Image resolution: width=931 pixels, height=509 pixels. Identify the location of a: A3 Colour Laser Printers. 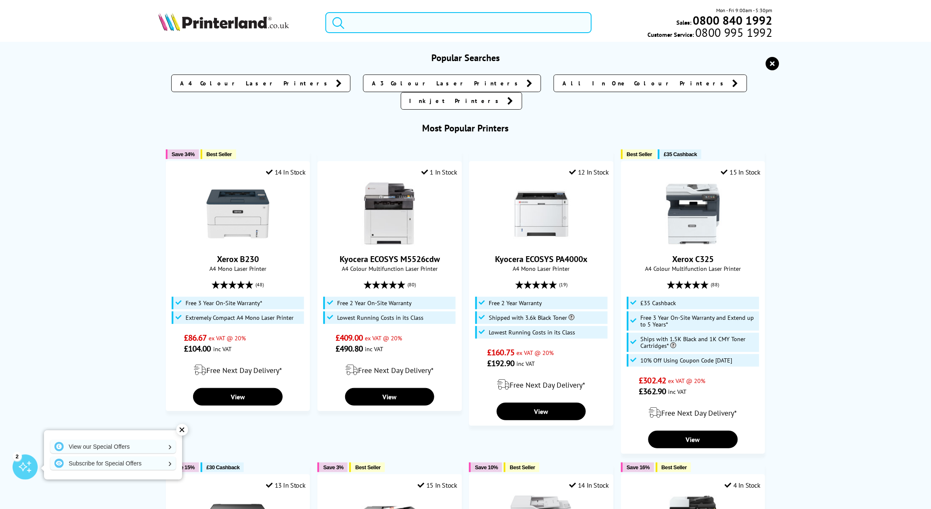
(452, 83).